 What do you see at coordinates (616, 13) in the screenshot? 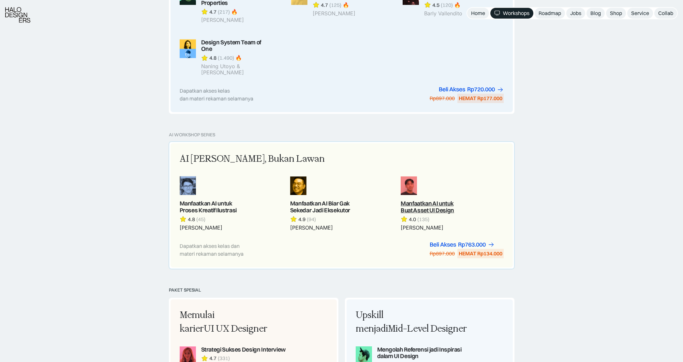
I see `a: Shop` at bounding box center [616, 13].